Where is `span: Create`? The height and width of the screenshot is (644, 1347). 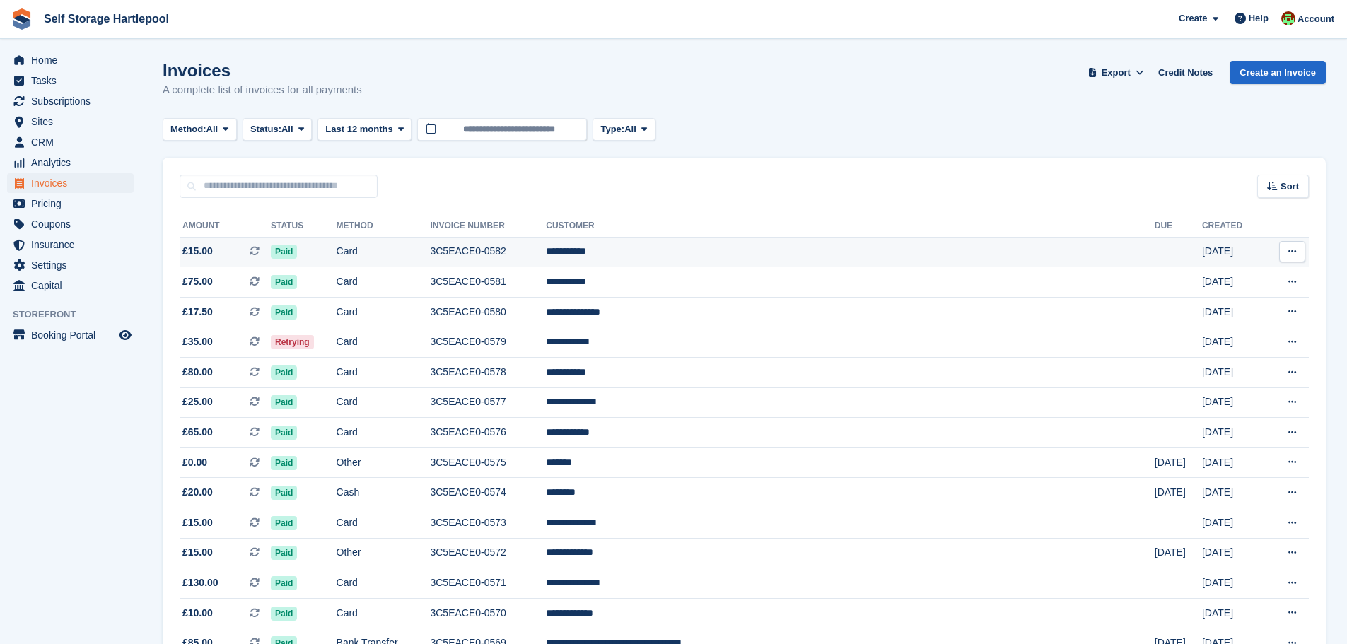
span: Create is located at coordinates (1193, 18).